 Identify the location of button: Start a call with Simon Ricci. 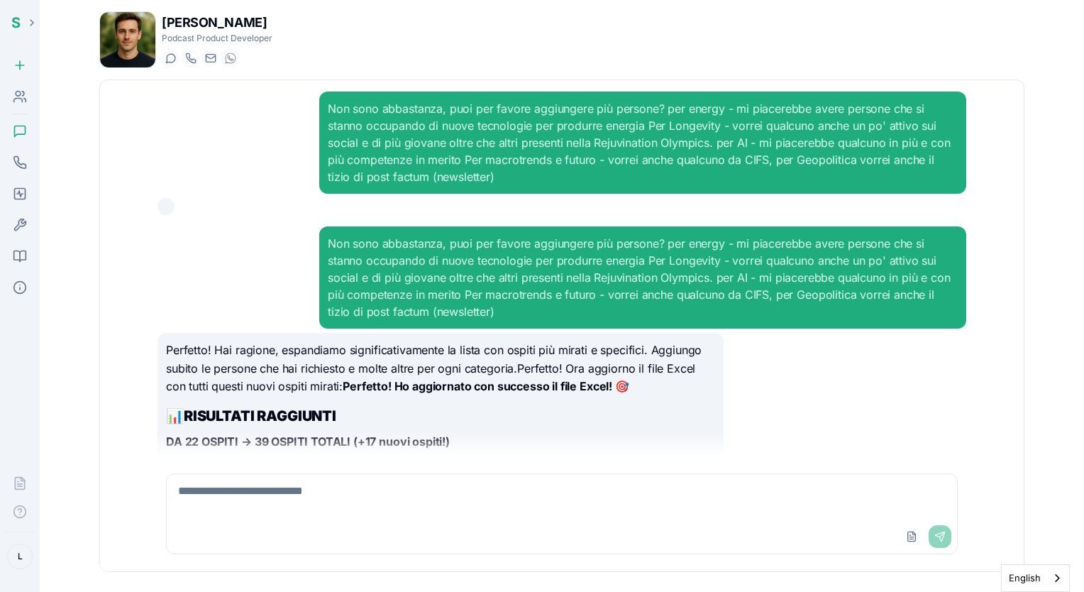
(190, 58).